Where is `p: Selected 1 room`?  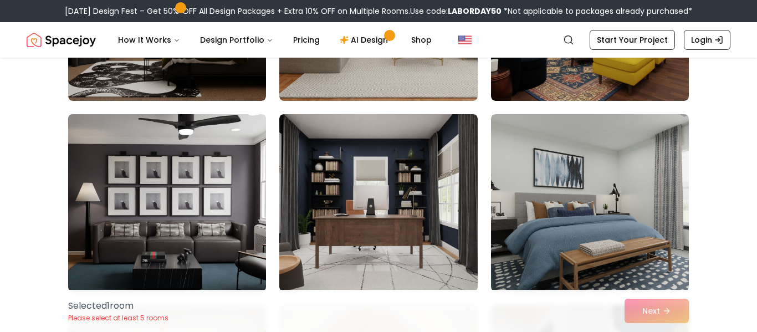
p: Selected 1 room is located at coordinates (118, 306).